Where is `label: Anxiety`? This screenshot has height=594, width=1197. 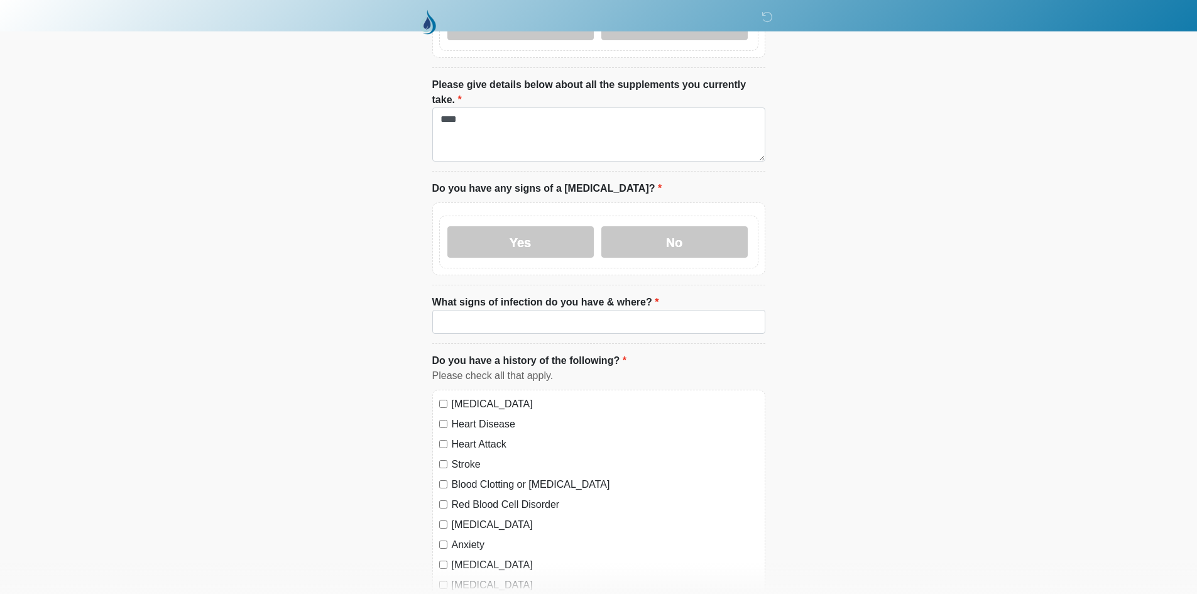 label: Anxiety is located at coordinates (605, 545).